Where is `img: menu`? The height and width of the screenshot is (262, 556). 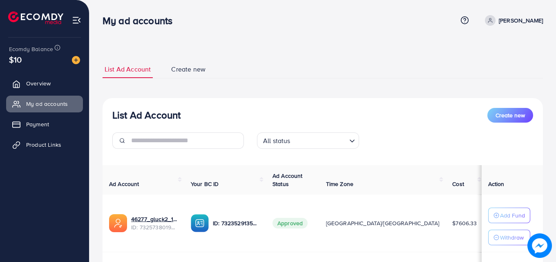 img: menu is located at coordinates (76, 20).